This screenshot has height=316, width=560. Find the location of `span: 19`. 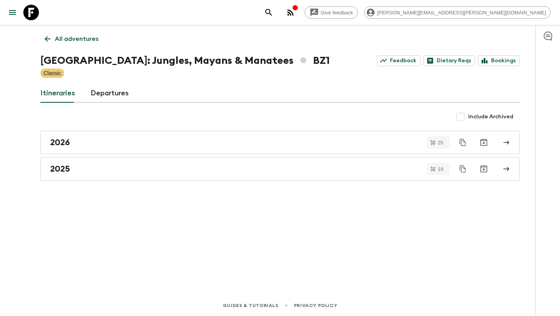

span: 19 is located at coordinates (441, 169).